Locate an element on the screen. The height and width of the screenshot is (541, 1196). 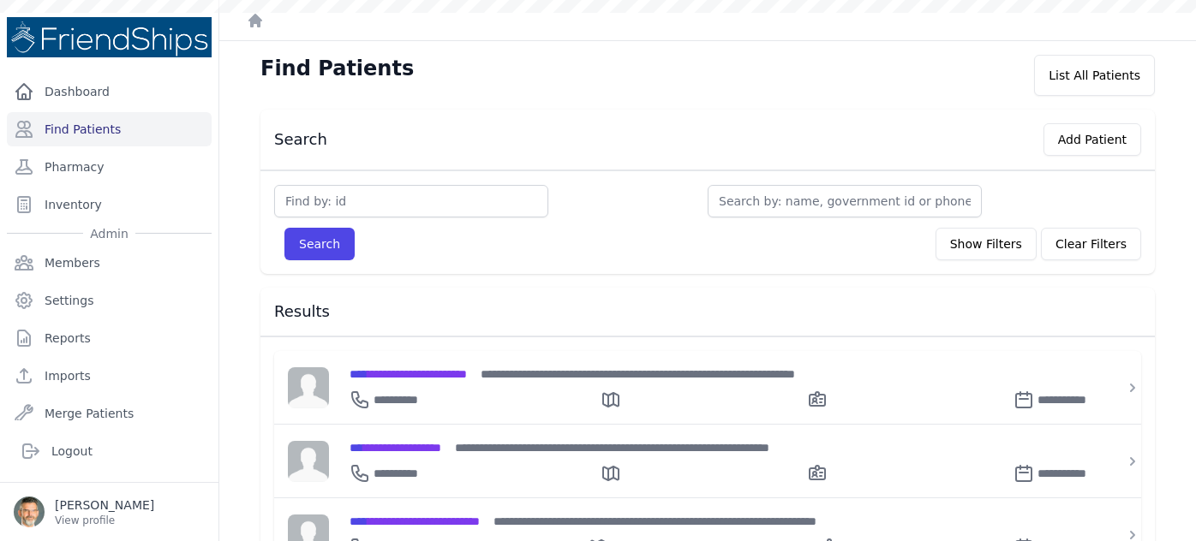
h3: Results is located at coordinates (708, 312).